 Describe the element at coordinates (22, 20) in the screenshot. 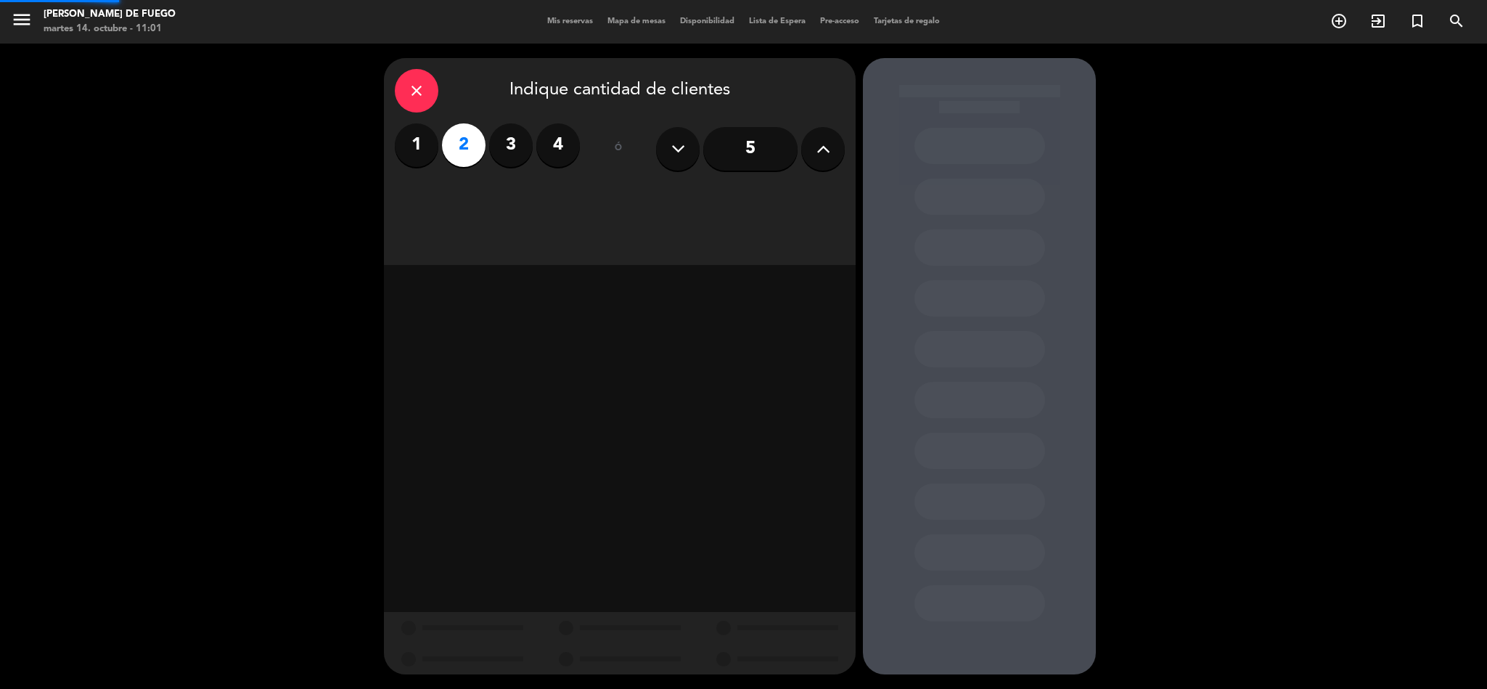

I see `i: menu` at that location.